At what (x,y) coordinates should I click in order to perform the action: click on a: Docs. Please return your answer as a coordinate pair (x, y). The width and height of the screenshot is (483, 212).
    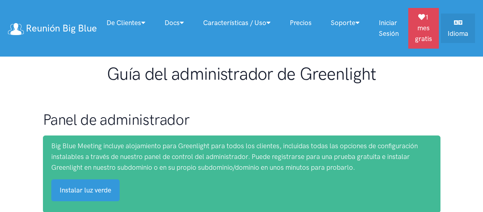
    Looking at the image, I should click on (174, 23).